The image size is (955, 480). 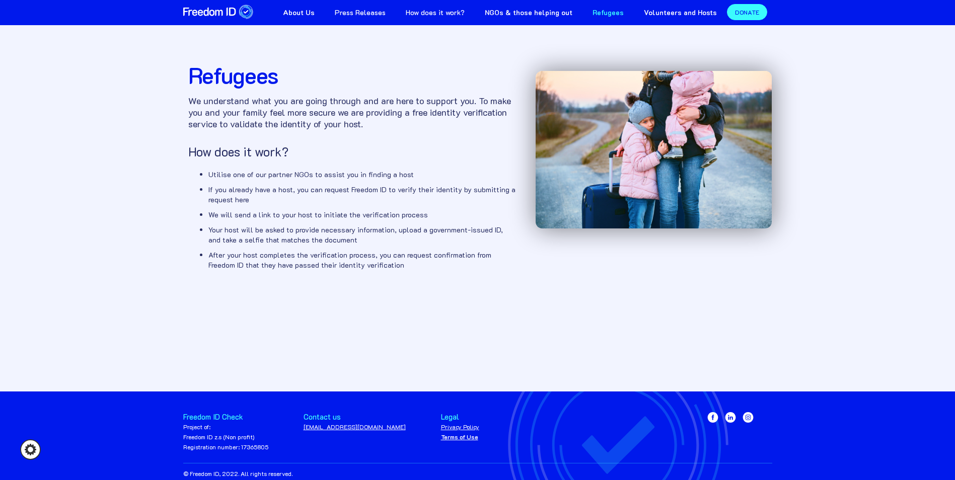 What do you see at coordinates (352, 152) in the screenshot?
I see `h3: How does it work?` at bounding box center [352, 152].